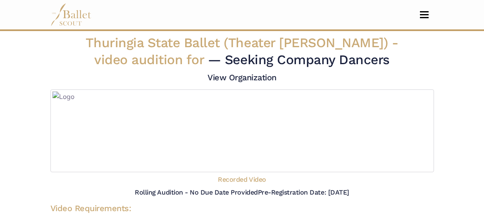 This screenshot has width=484, height=219. I want to click on span: video audition for, so click(149, 60).